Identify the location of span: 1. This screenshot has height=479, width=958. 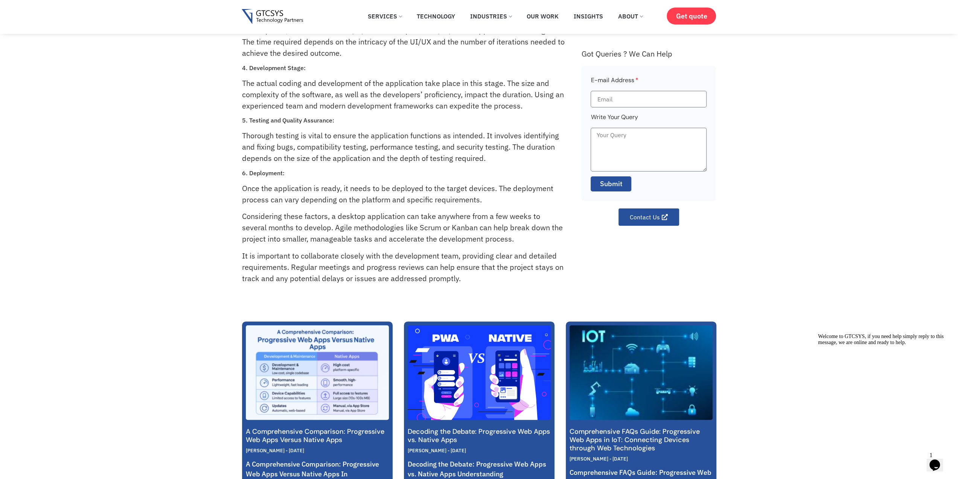
(5, 6).